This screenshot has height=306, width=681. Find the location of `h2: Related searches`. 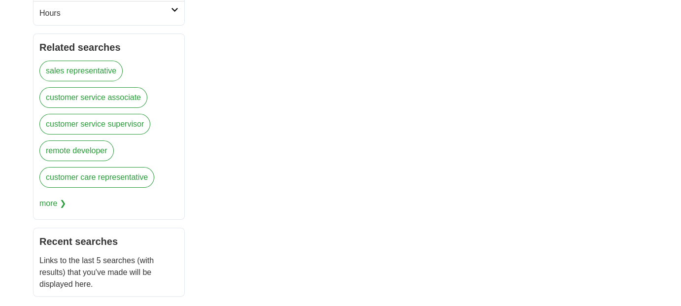

h2: Related searches is located at coordinates (109, 47).